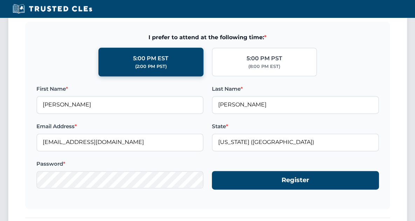 The width and height of the screenshot is (415, 221). I want to click on div: 5:00 PM EST, so click(151, 58).